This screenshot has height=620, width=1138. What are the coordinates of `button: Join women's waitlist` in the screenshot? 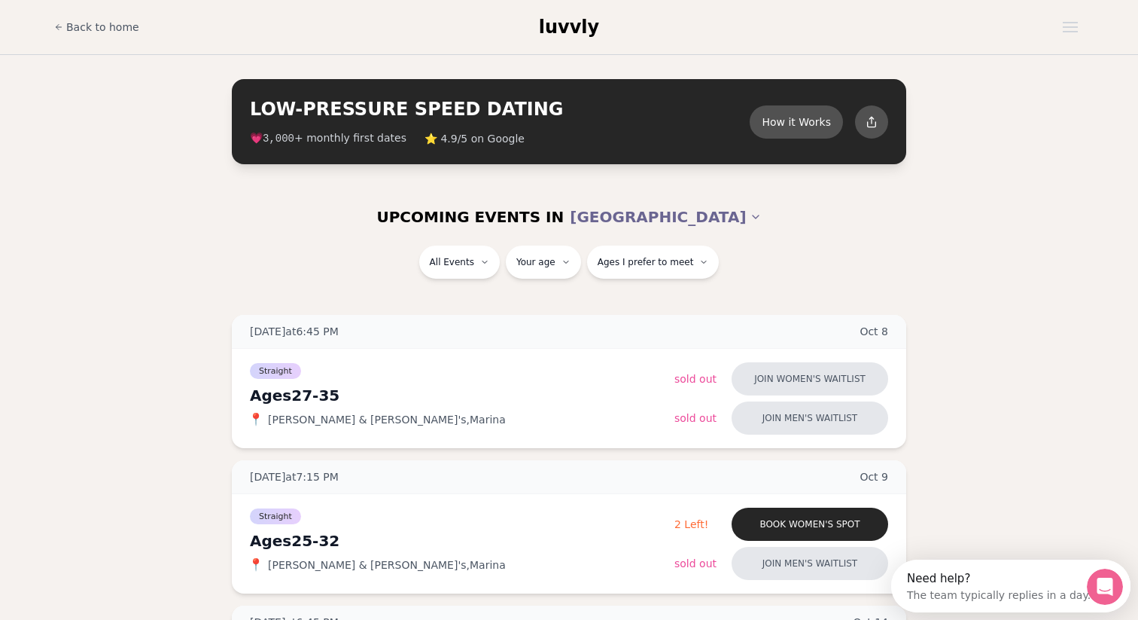 It's located at (810, 379).